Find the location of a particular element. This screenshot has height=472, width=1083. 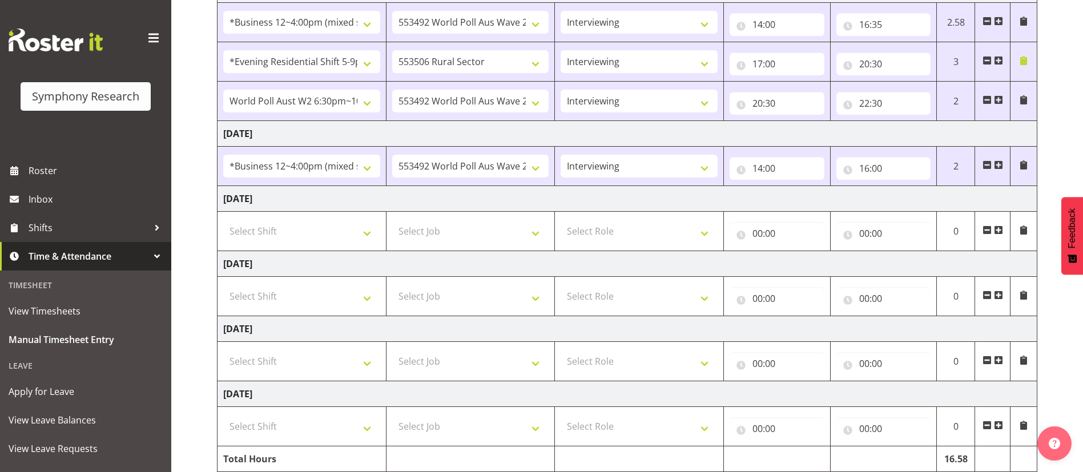

span: Apply for Leave is located at coordinates (86, 392).